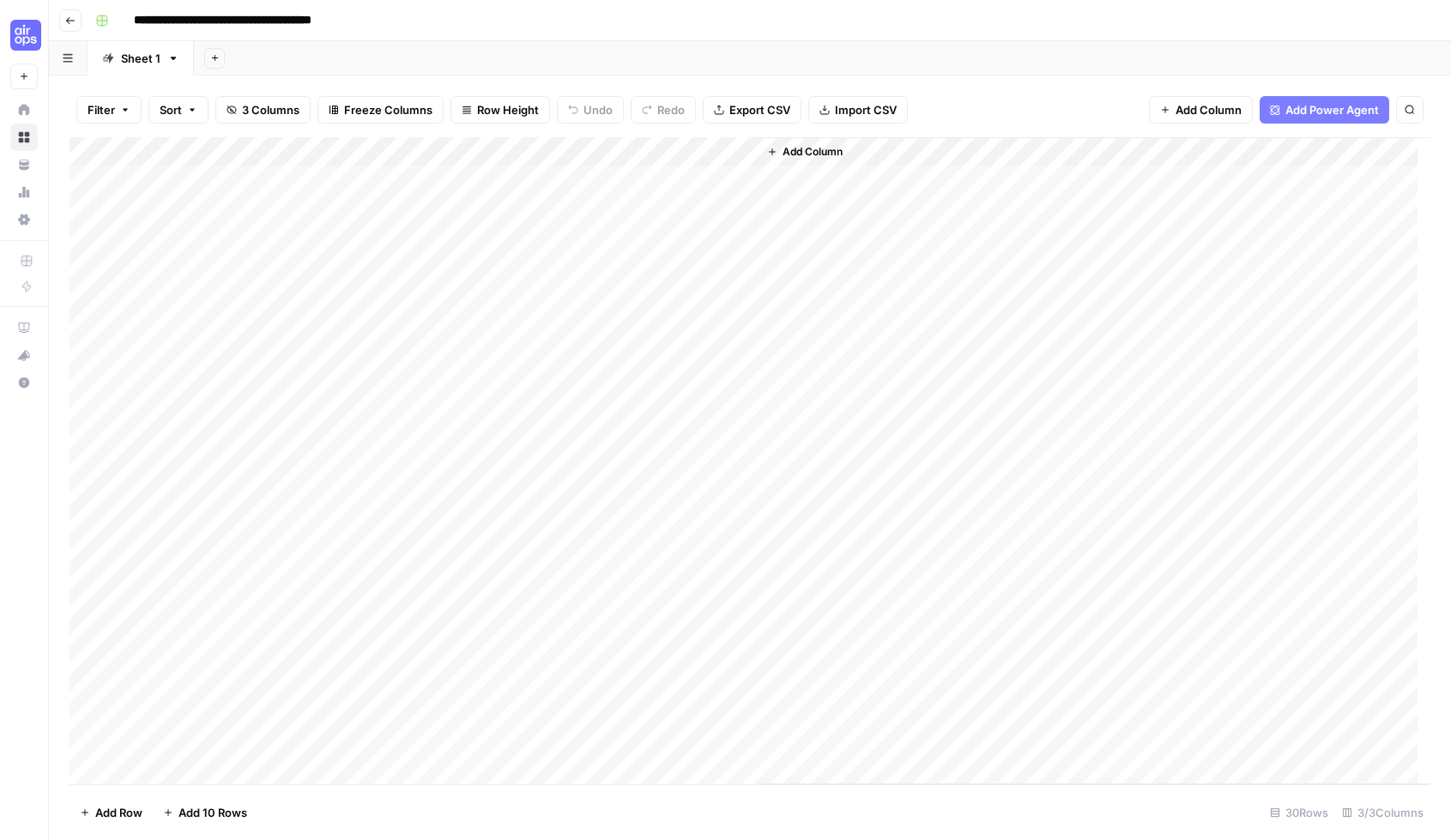 The image size is (1451, 840). I want to click on a: Usage, so click(24, 192).